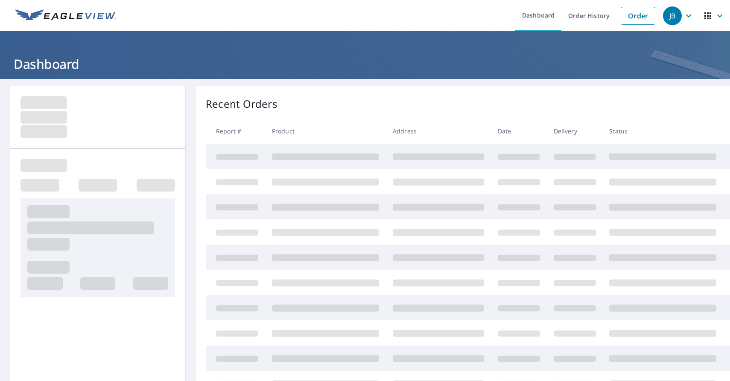 The height and width of the screenshot is (381, 730). What do you see at coordinates (519, 131) in the screenshot?
I see `th: Date` at bounding box center [519, 131].